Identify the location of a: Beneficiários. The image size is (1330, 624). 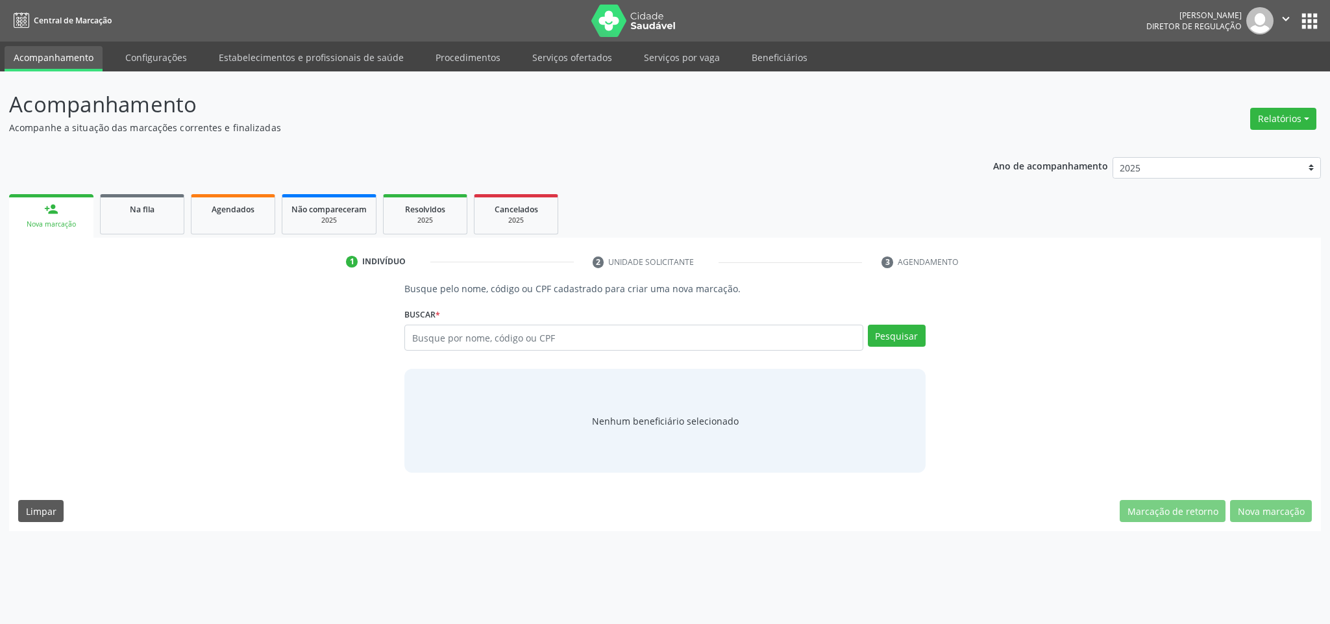
(780, 57).